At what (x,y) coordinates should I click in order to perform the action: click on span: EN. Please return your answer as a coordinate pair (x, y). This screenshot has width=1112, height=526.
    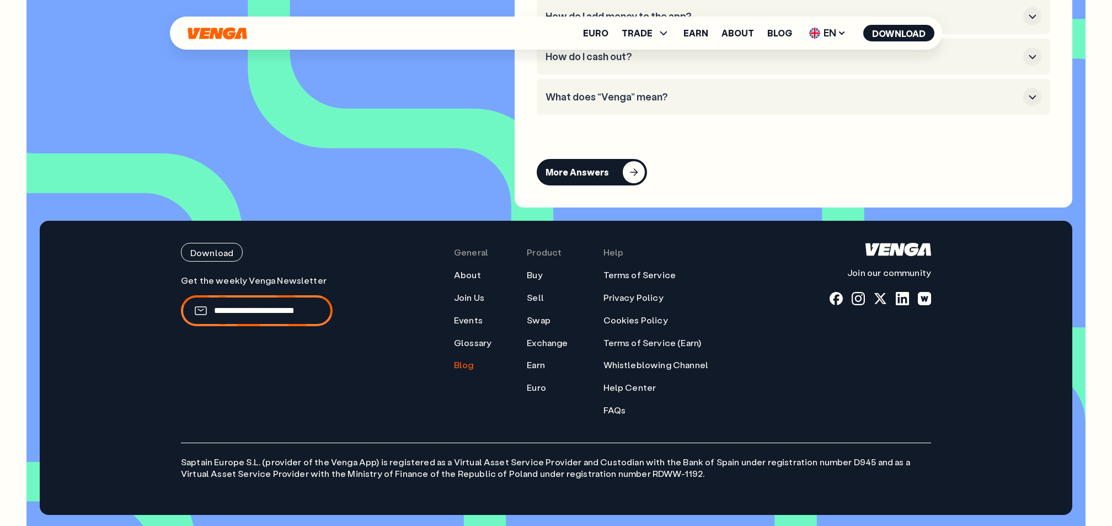
    Looking at the image, I should click on (828, 33).